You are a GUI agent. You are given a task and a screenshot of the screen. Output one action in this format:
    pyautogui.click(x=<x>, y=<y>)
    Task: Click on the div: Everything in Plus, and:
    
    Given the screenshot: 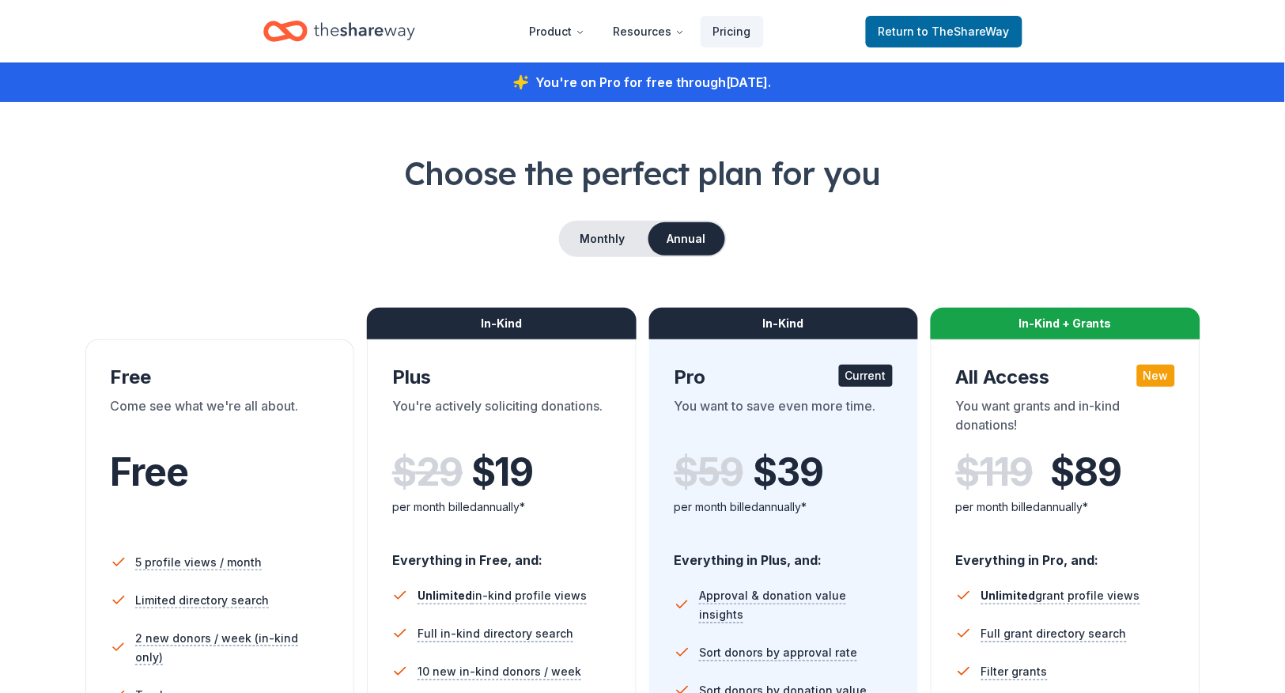 What is the action you would take?
    pyautogui.click(x=784, y=554)
    